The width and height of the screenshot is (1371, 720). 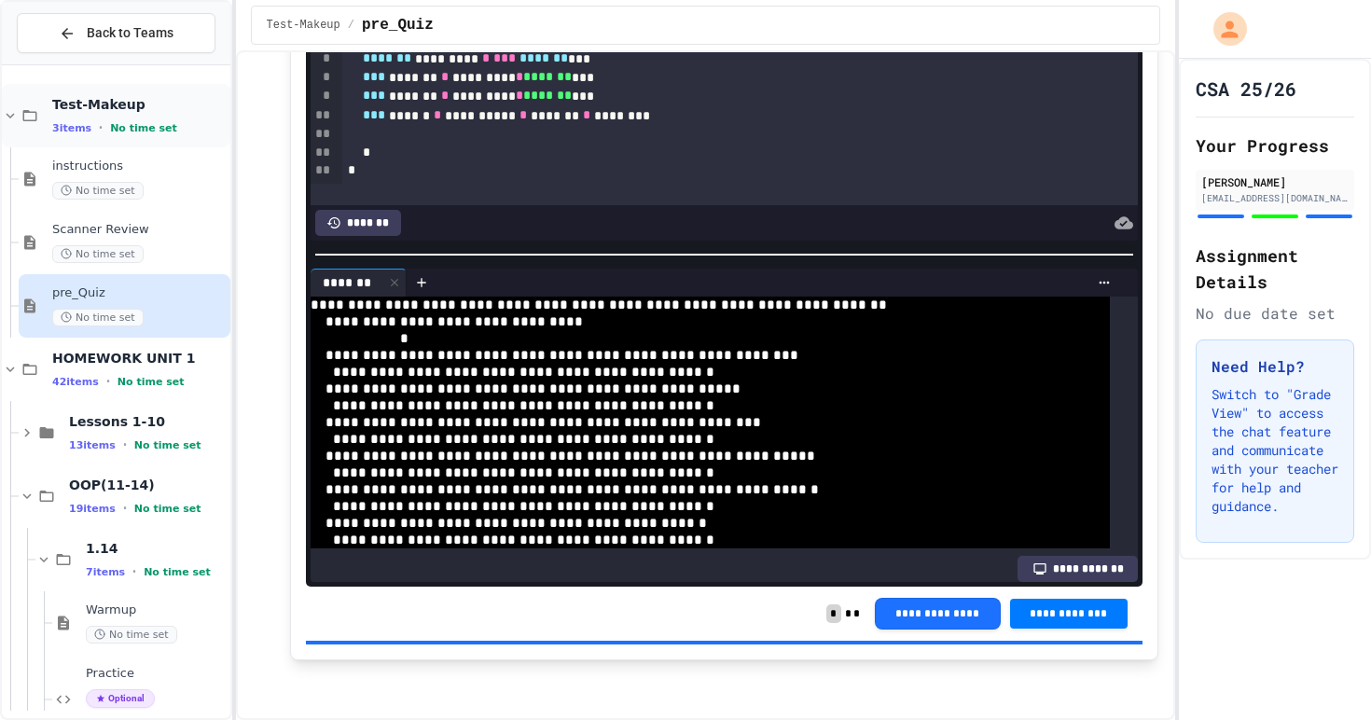 What do you see at coordinates (1275, 313) in the screenshot?
I see `div: No due date set` at bounding box center [1275, 313].